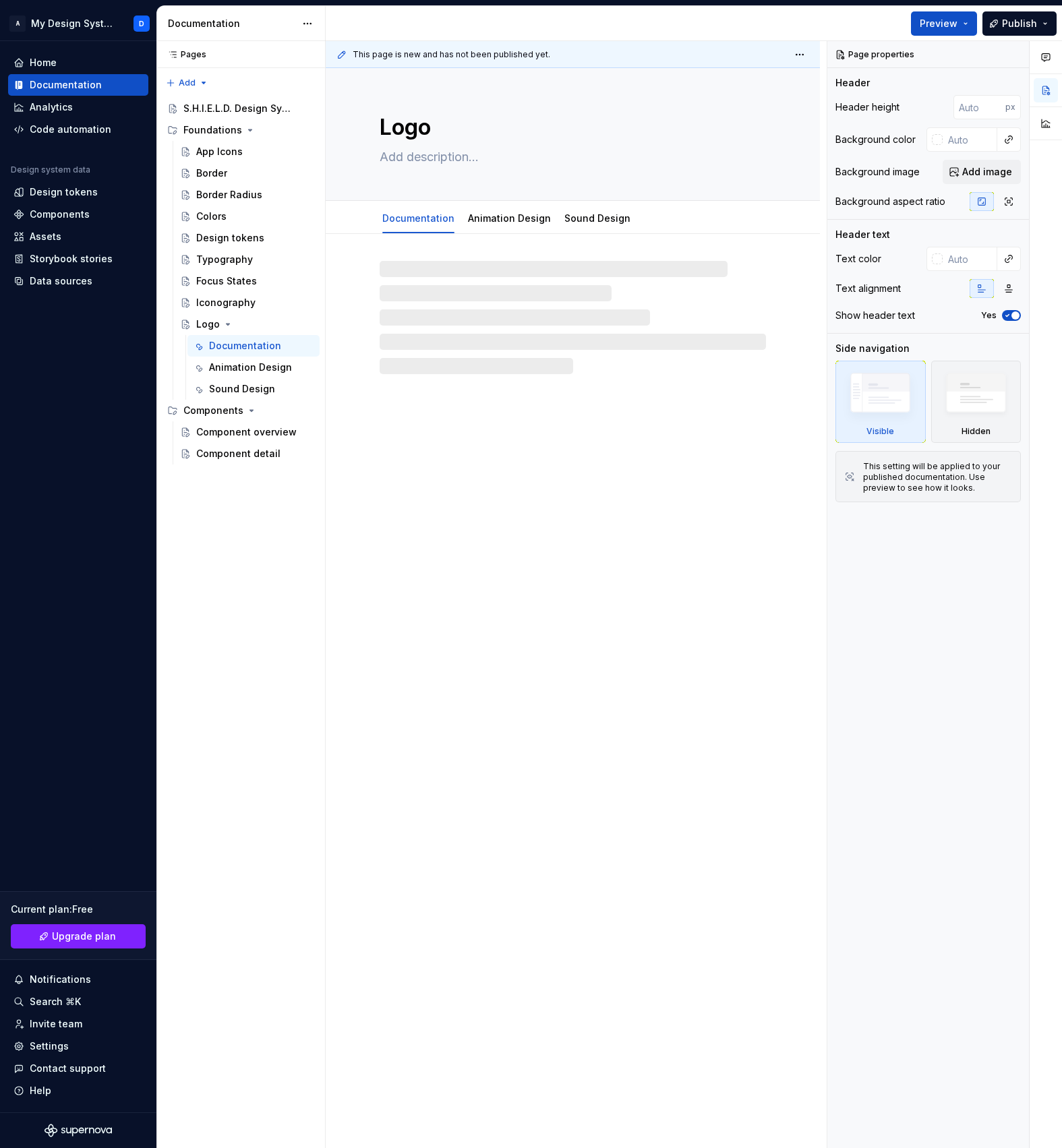  What do you see at coordinates (79, 1046) in the screenshot?
I see `a: Settings` at bounding box center [79, 1046].